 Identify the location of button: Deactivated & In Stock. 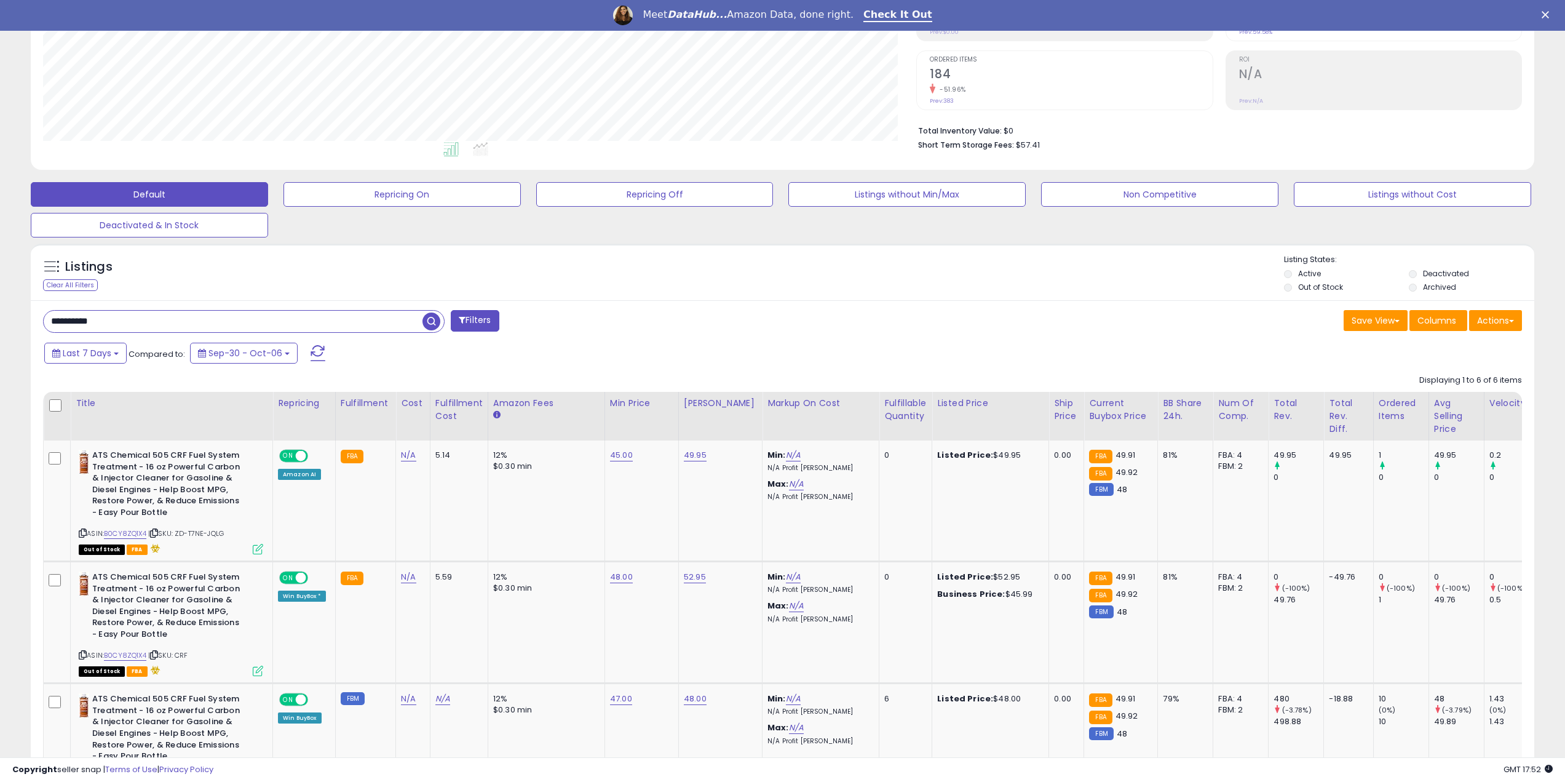
(149, 225).